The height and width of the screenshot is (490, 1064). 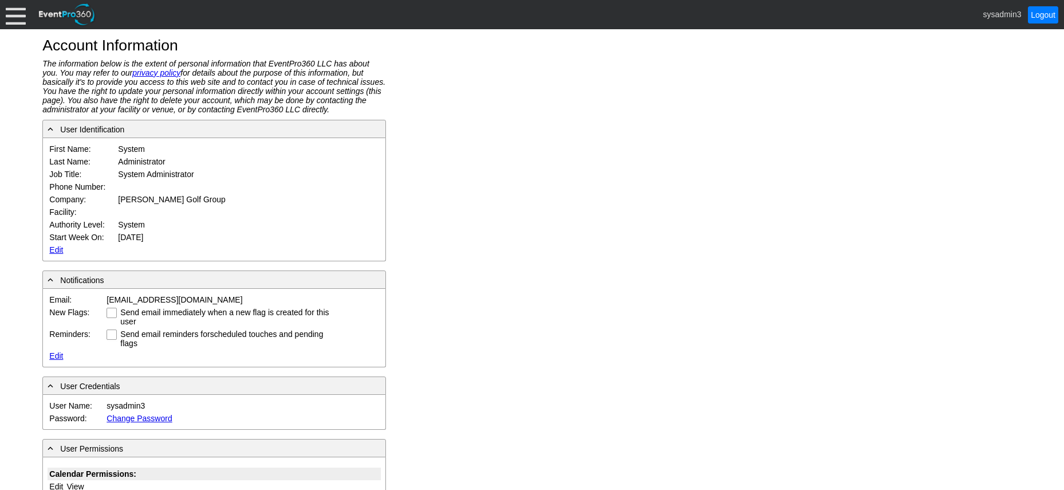 What do you see at coordinates (1002, 14) in the screenshot?
I see `span: sysadmin3` at bounding box center [1002, 14].